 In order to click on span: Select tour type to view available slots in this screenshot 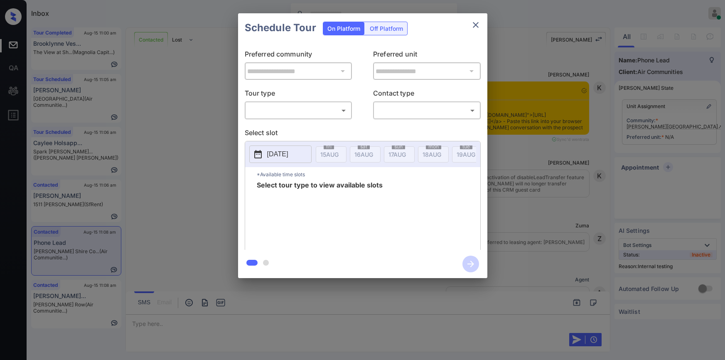, I will do `click(320, 215)`.